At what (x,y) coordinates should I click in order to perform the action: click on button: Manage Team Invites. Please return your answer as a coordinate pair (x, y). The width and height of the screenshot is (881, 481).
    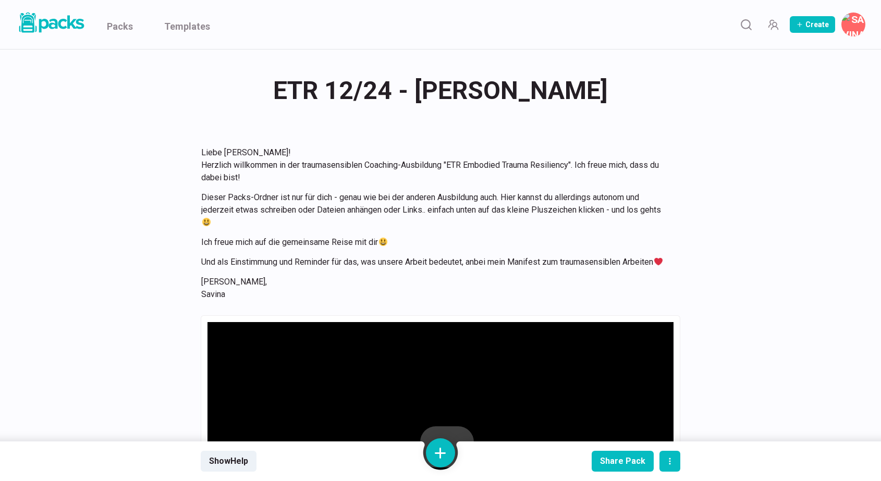
    Looking at the image, I should click on (773, 24).